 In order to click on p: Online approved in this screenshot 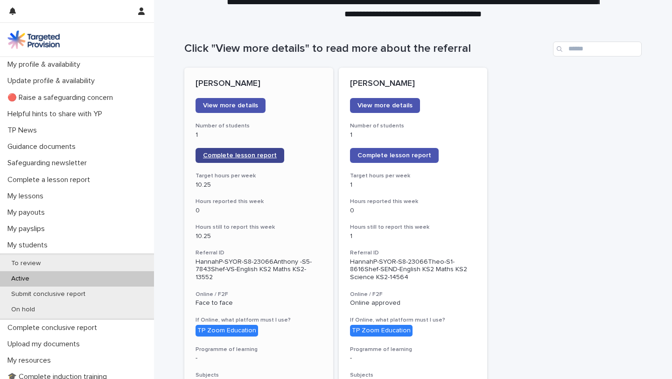, I will do `click(413, 303)`.